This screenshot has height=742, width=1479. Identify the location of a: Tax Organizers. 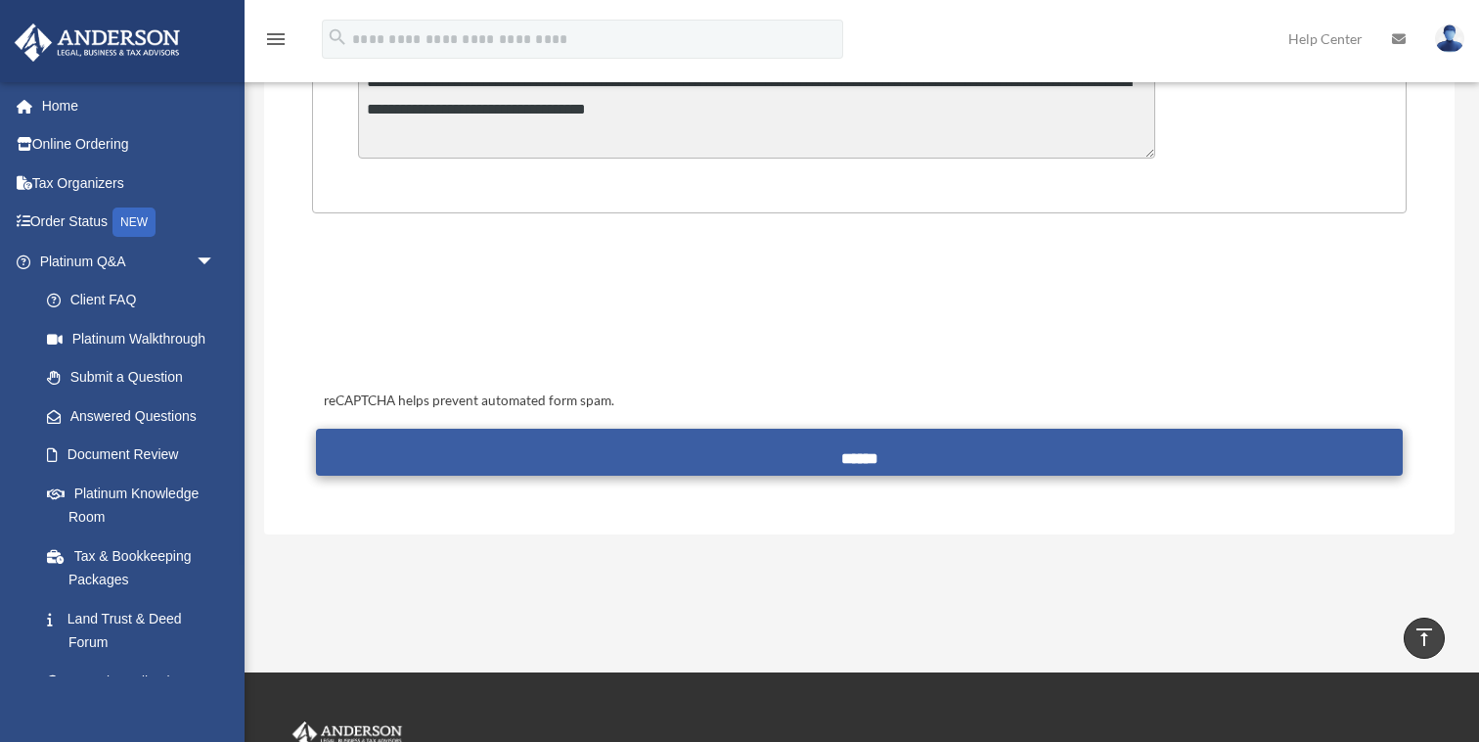
(129, 183).